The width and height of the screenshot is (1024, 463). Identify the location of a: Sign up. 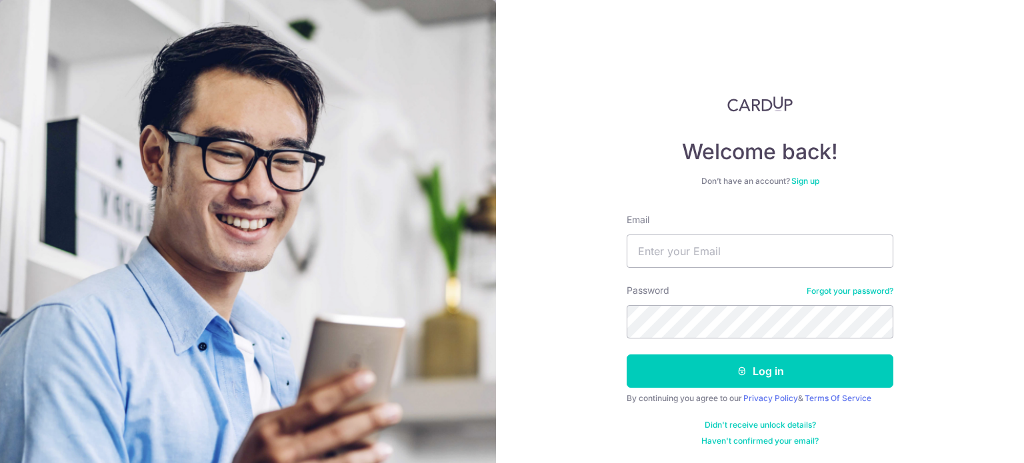
(806, 181).